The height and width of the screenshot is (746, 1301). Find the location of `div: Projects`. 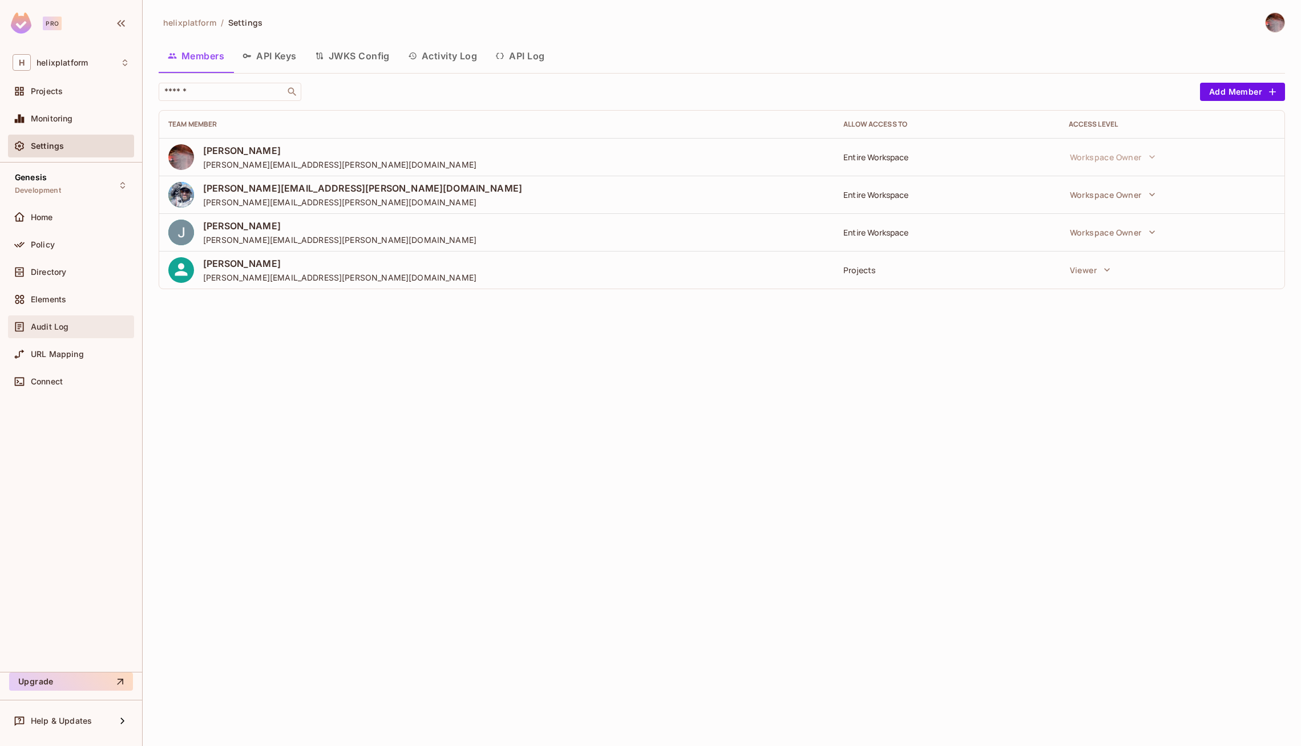

div: Projects is located at coordinates (947, 270).